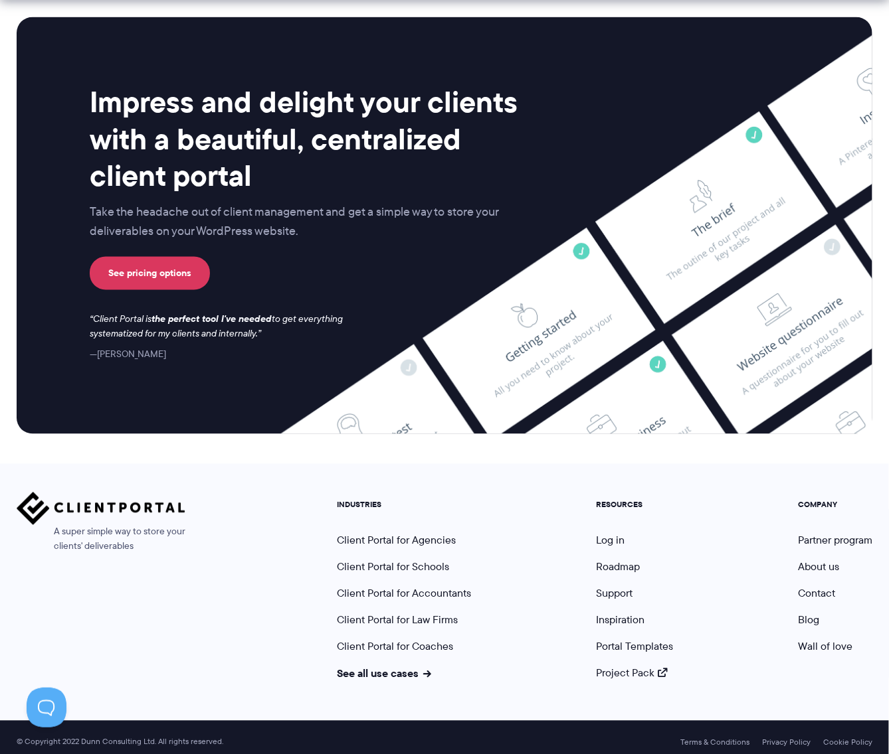 This screenshot has width=889, height=754. I want to click on a: Blog, so click(808, 620).